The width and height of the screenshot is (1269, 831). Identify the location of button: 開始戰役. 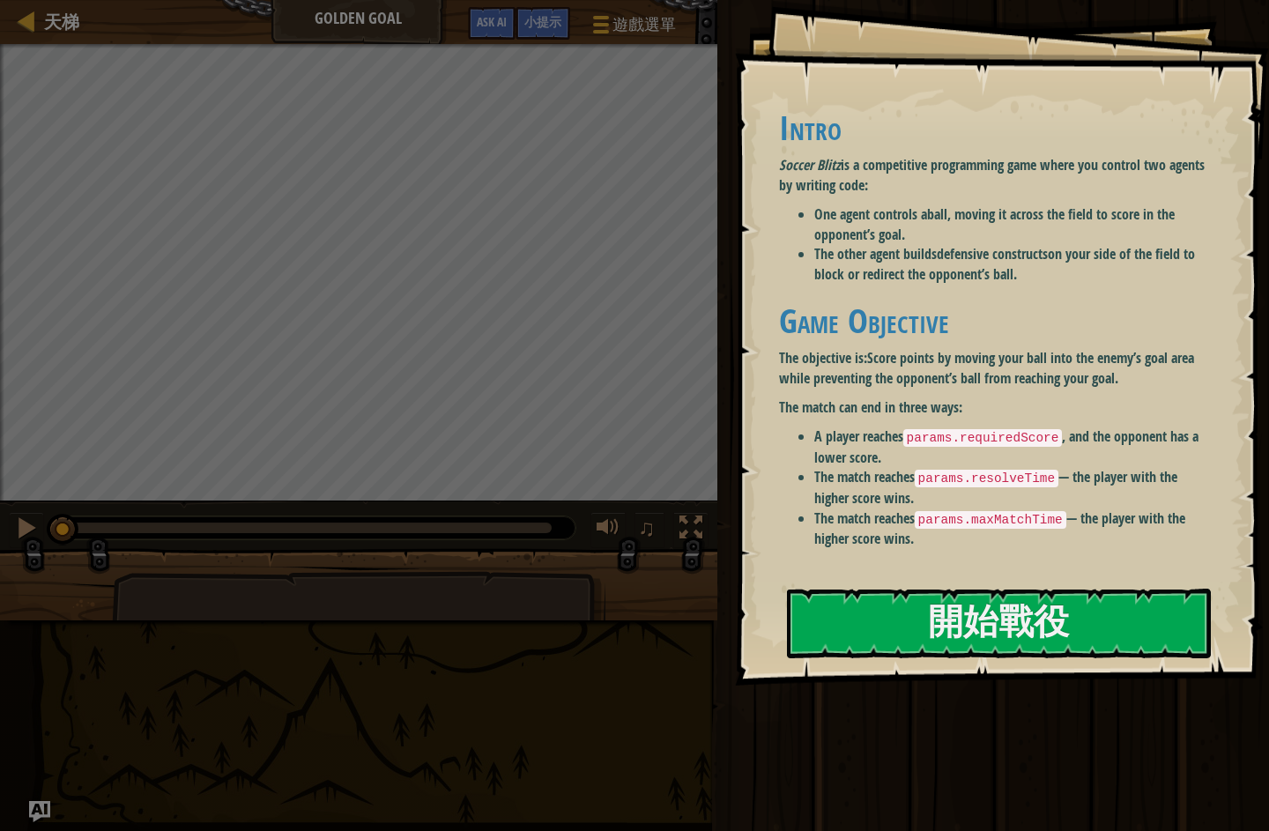
(998, 623).